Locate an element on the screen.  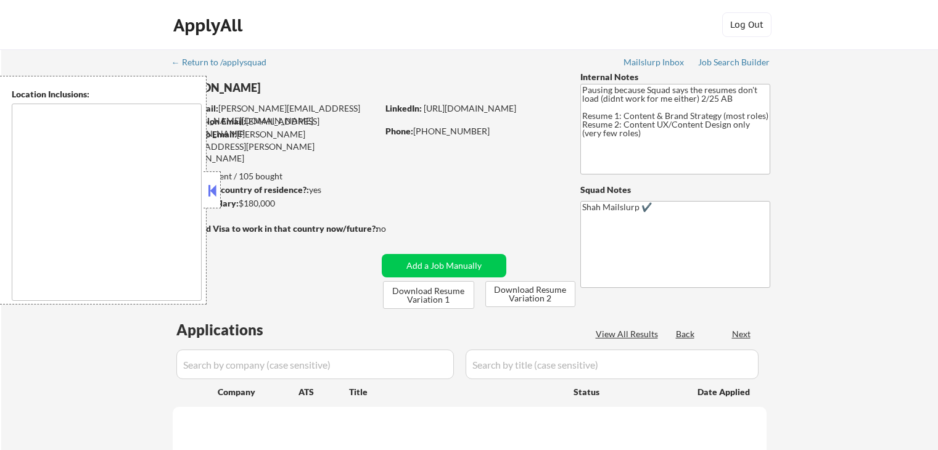
div: no is located at coordinates (393, 229).